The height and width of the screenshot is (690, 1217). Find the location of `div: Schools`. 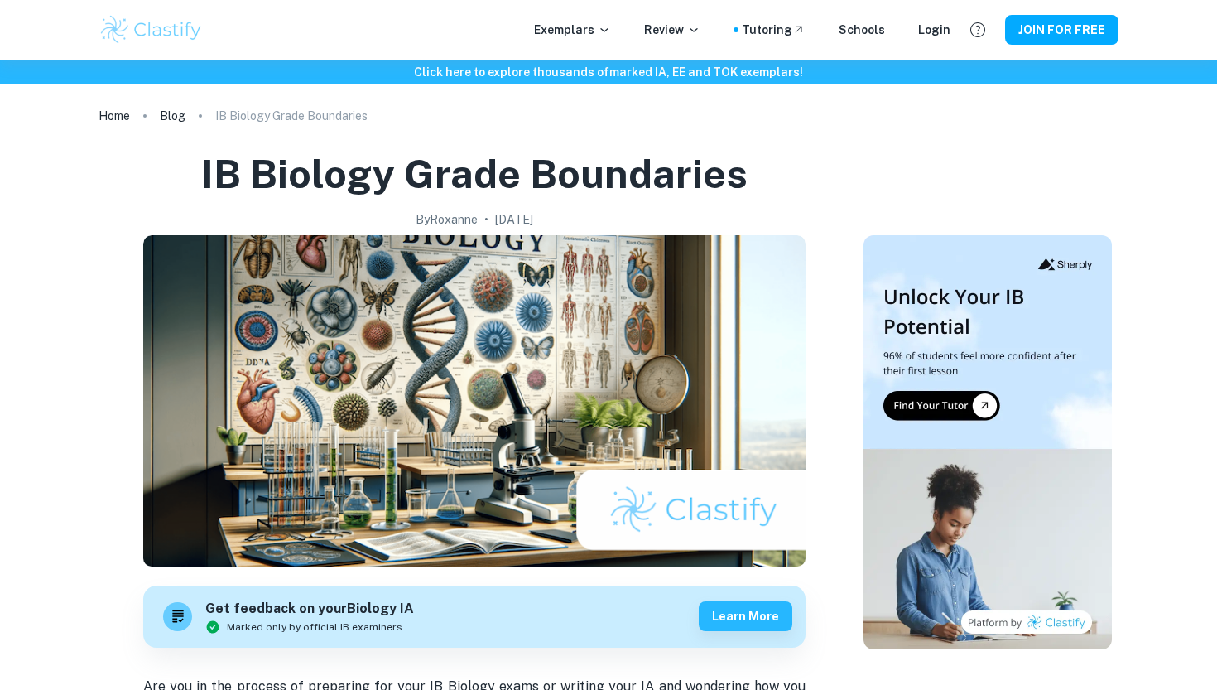

div: Schools is located at coordinates (862, 30).